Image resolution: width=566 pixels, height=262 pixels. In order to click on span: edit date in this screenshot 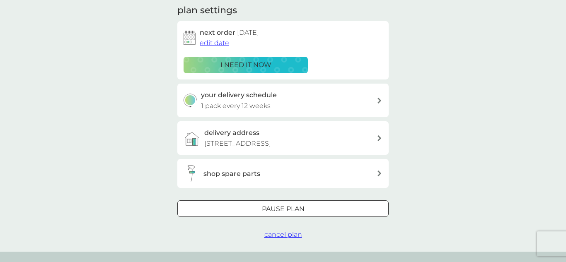, I will do `click(214, 43)`.